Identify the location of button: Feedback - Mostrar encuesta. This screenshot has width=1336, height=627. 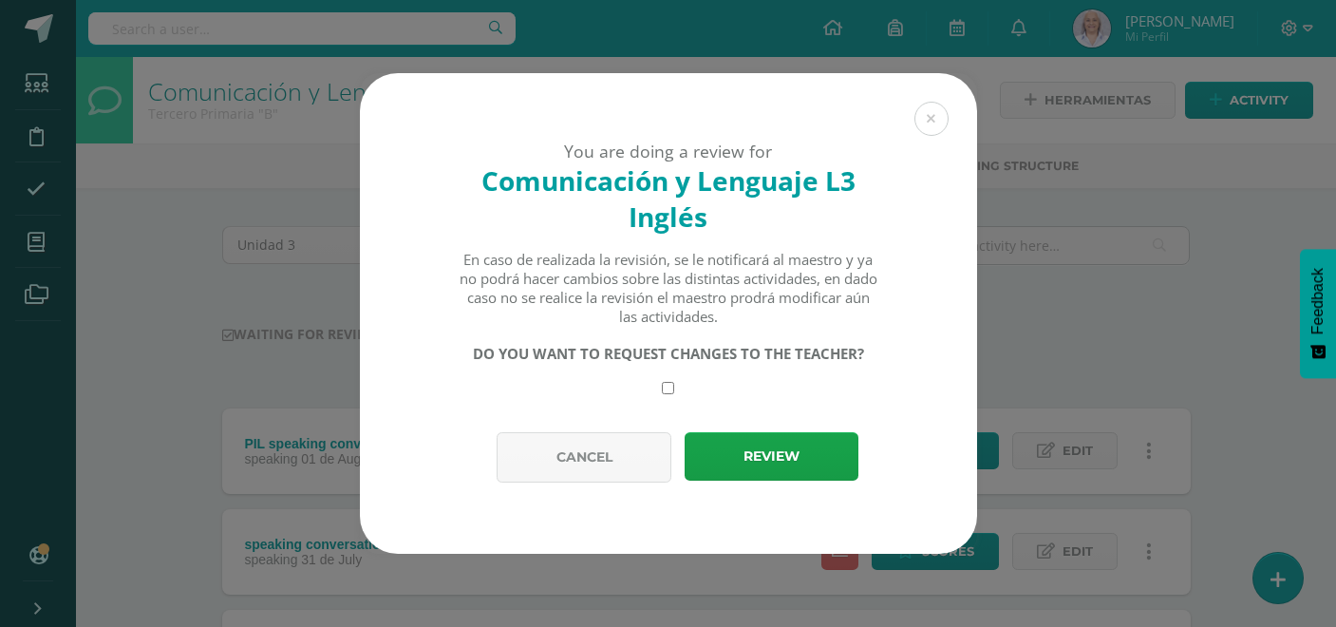
(1318, 313).